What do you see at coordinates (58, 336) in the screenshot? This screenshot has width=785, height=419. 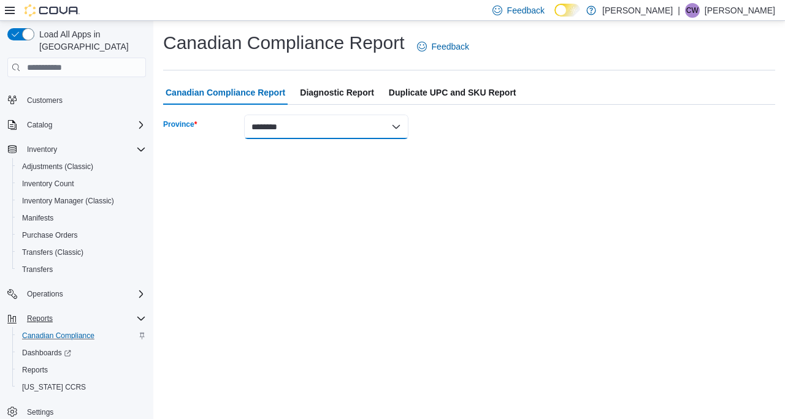 I see `a: Canadian Compliance` at bounding box center [58, 336].